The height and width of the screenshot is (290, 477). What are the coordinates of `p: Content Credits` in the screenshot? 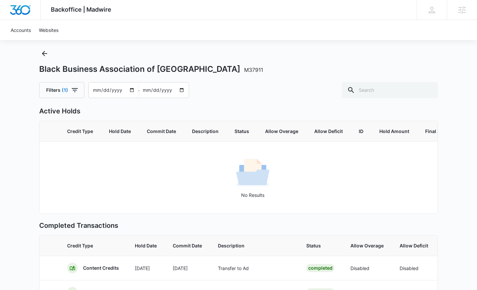 It's located at (101, 268).